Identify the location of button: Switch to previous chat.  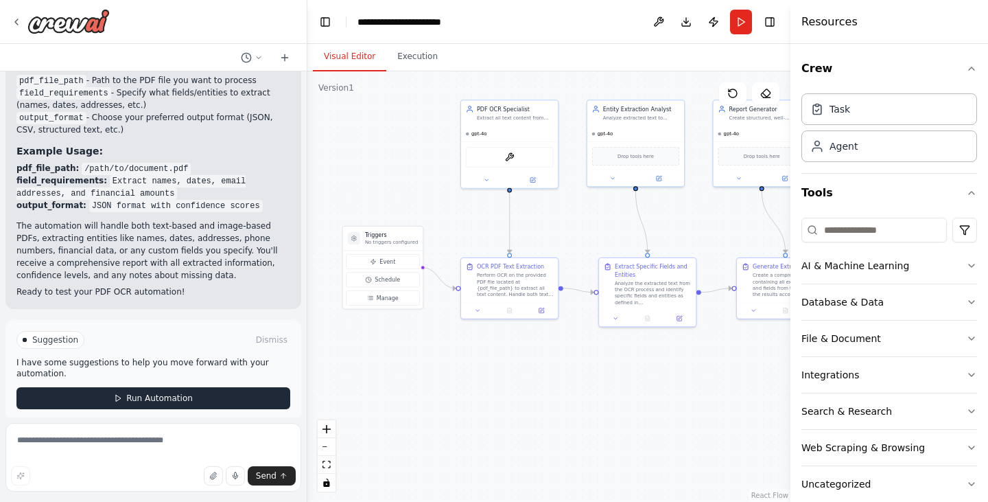
(252, 58).